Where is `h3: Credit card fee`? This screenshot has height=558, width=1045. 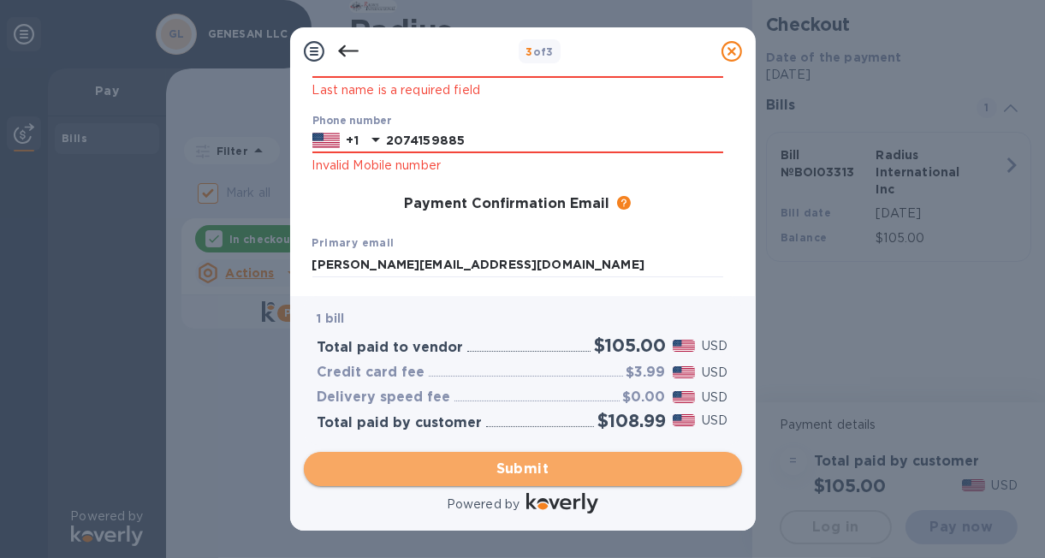 h3: Credit card fee is located at coordinates (371, 372).